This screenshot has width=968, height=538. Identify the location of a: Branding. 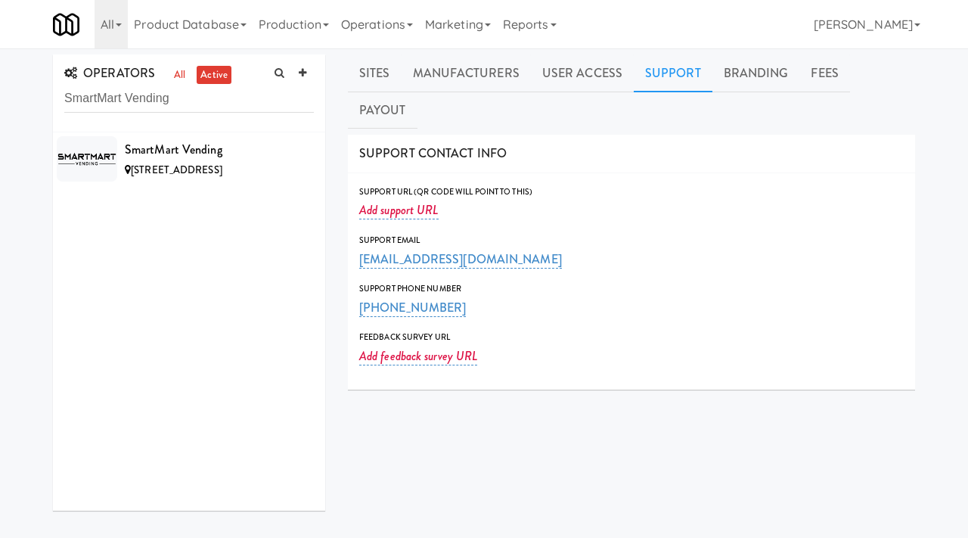
(756, 73).